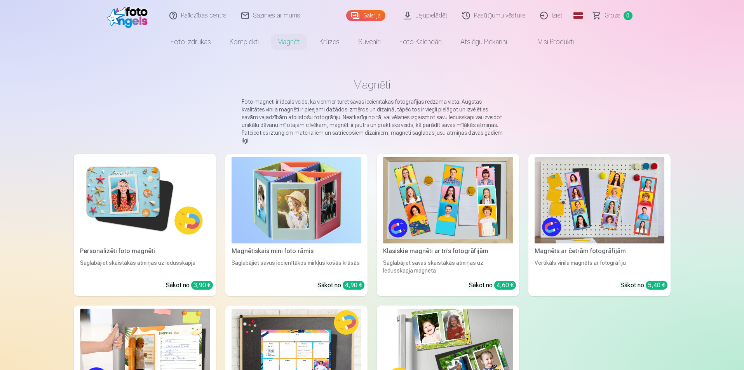 This screenshot has width=744, height=370. Describe the element at coordinates (145, 225) in the screenshot. I see `a: Personalizēti foto magnētiPersonalizēti foto magnētiSaglabājiet skaistākās atmiņas uz ledusskapja...` at that location.